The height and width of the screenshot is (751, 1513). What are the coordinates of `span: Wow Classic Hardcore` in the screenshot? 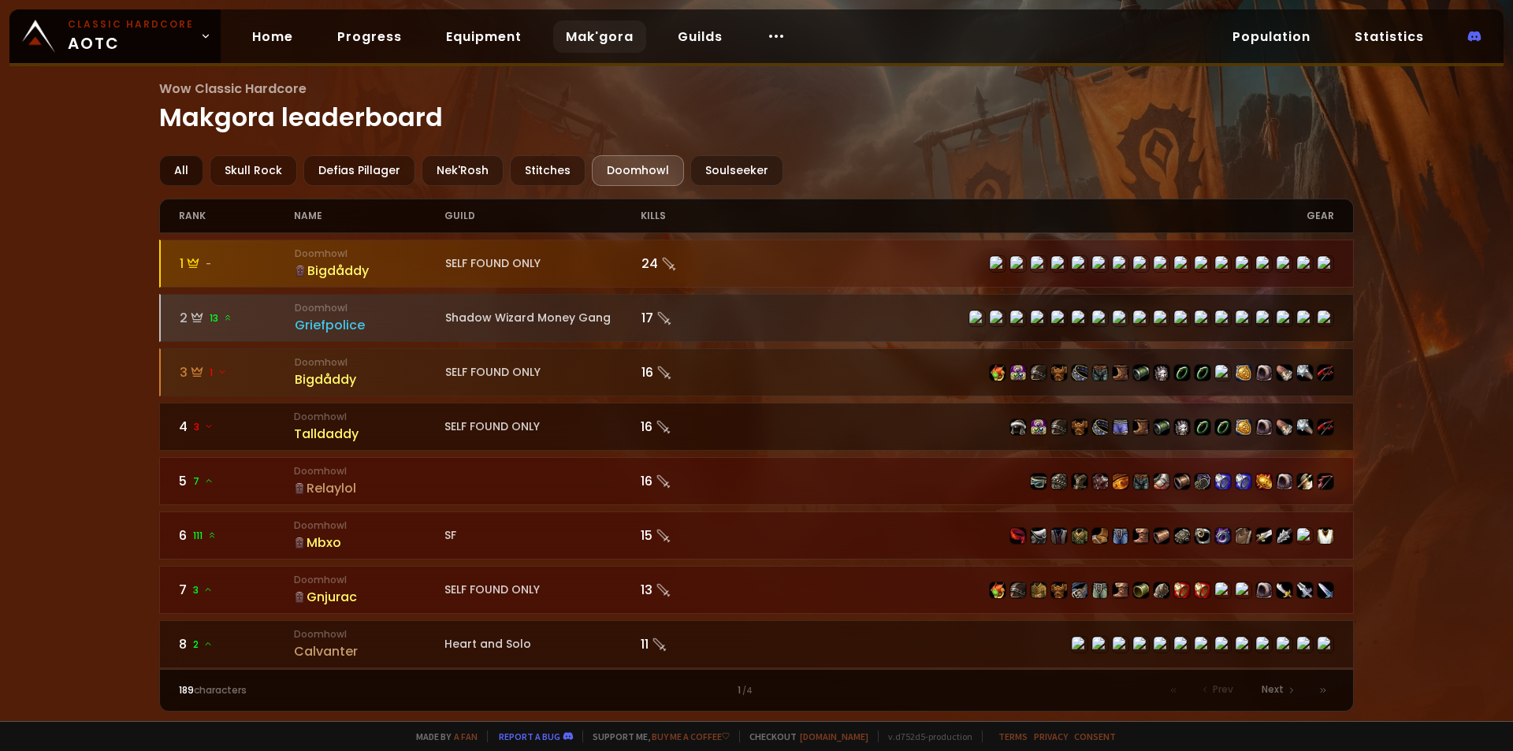 It's located at (757, 88).